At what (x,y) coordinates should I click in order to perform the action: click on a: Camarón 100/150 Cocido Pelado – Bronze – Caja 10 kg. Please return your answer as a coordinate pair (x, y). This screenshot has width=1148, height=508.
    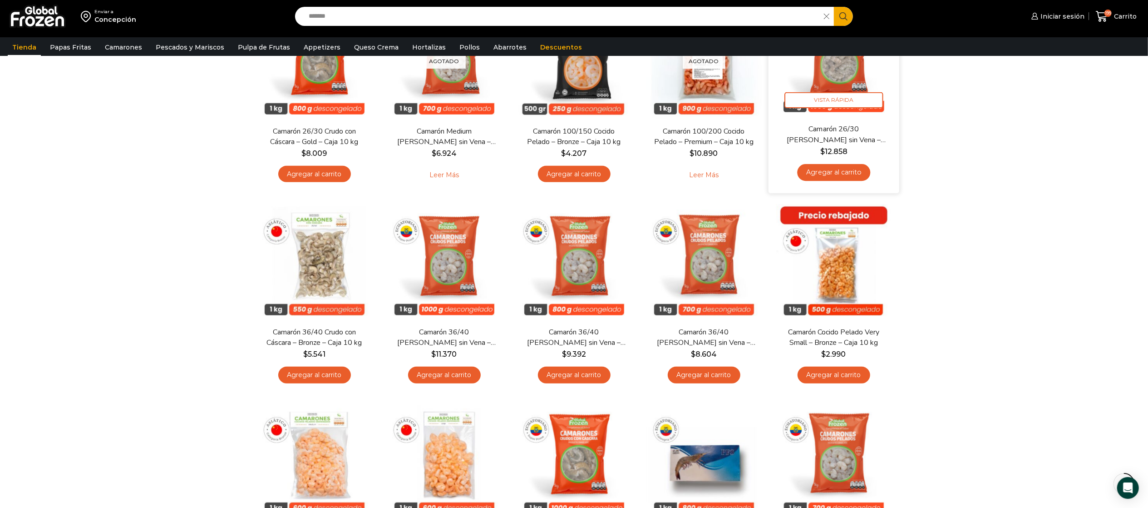
    Looking at the image, I should click on (574, 137).